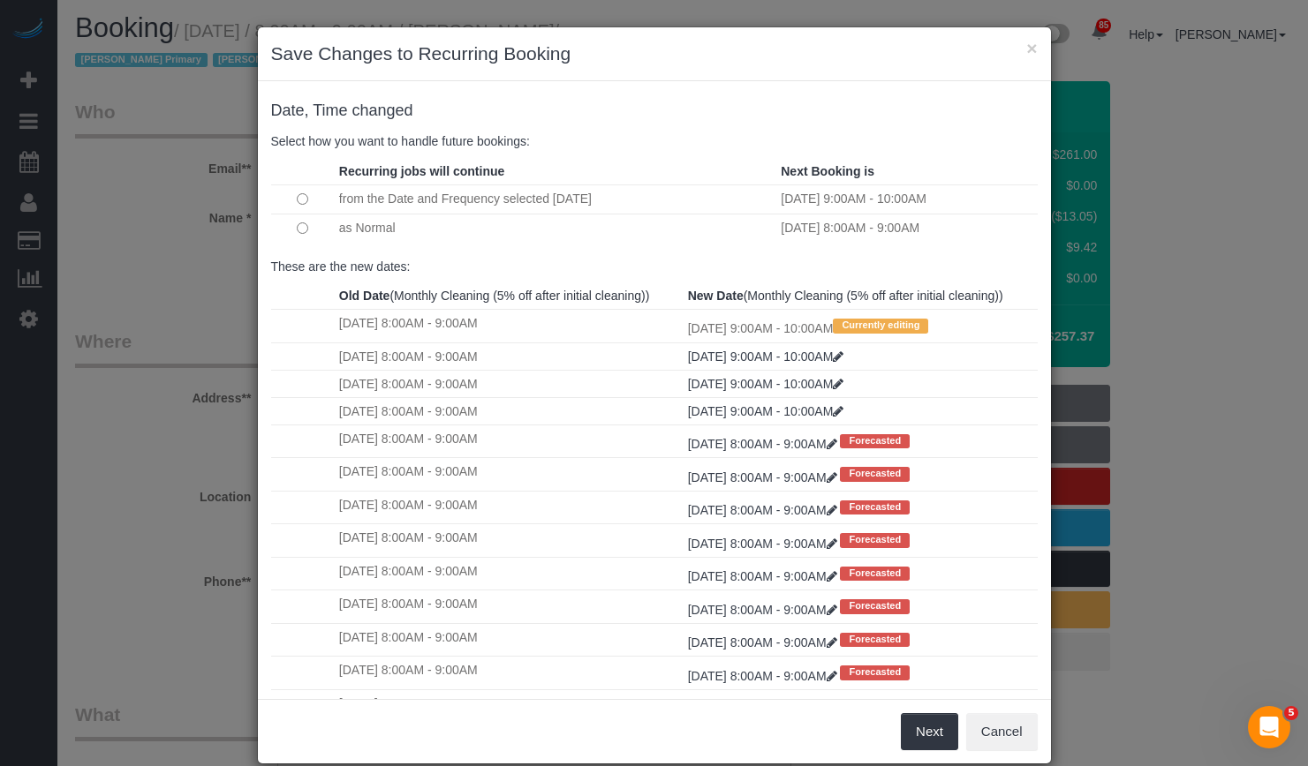 The image size is (1308, 766). What do you see at coordinates (365, 296) in the screenshot?
I see `strong: Old Date` at bounding box center [365, 296].